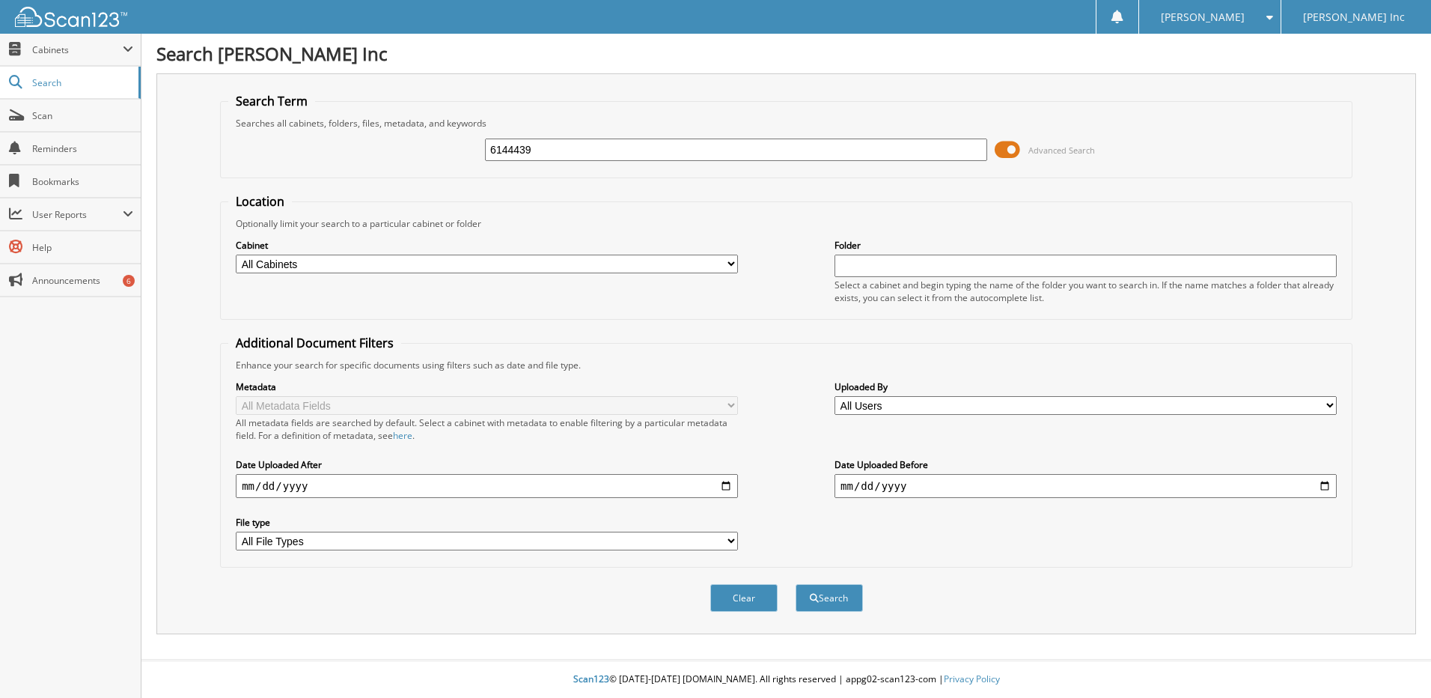 The image size is (1431, 698). What do you see at coordinates (82, 148) in the screenshot?
I see `span: Reminders` at bounding box center [82, 148].